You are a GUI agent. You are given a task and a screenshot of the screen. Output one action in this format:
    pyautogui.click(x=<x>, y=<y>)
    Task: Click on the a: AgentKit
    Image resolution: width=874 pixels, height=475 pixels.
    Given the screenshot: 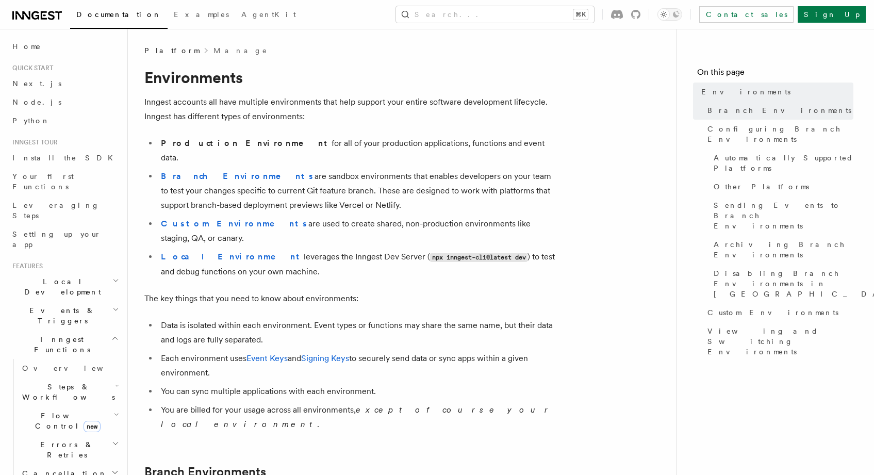 What is the action you would take?
    pyautogui.click(x=269, y=15)
    